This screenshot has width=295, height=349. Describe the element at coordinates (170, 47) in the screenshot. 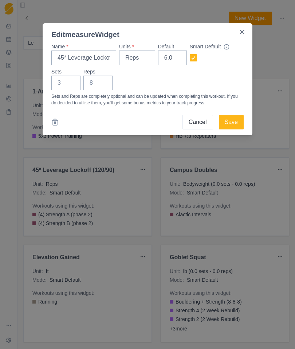

I see `label: Default` at that location.